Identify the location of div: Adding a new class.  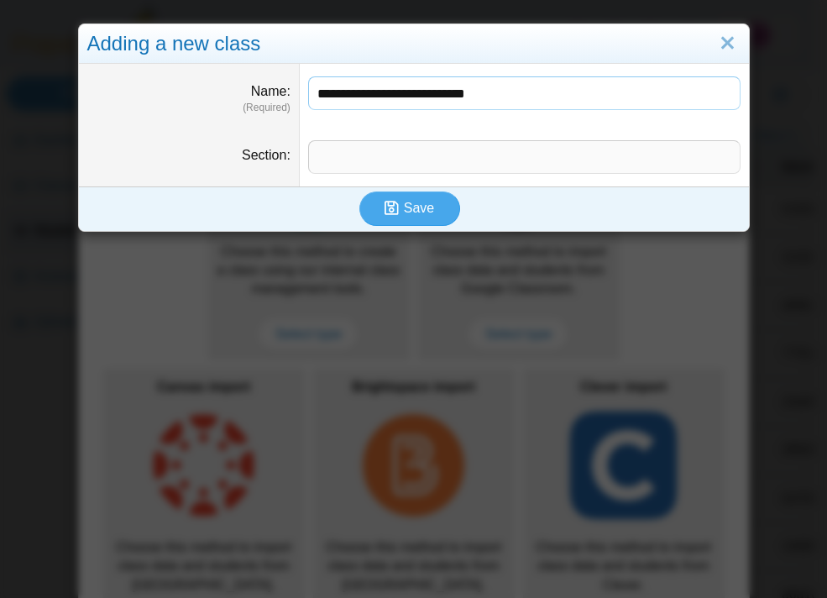
(414, 44).